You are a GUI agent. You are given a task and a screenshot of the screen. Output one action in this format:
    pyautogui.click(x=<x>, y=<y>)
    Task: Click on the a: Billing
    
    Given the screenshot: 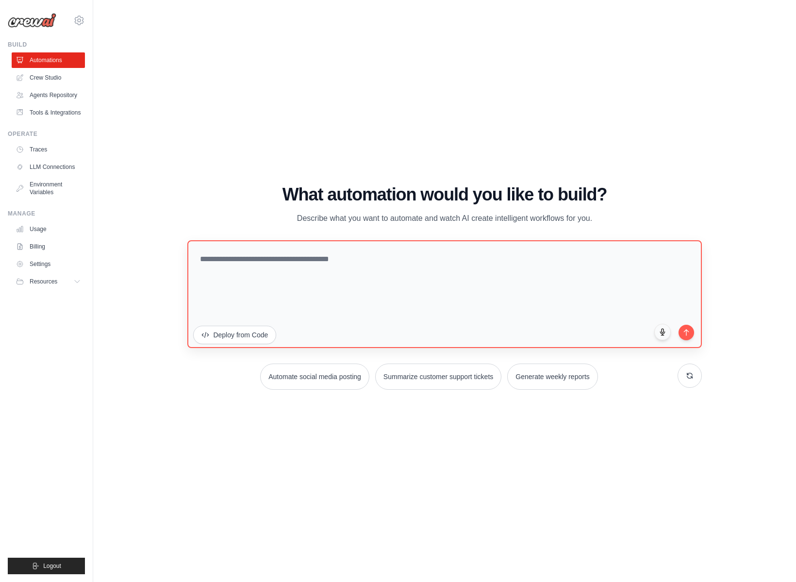 What is the action you would take?
    pyautogui.click(x=48, y=247)
    